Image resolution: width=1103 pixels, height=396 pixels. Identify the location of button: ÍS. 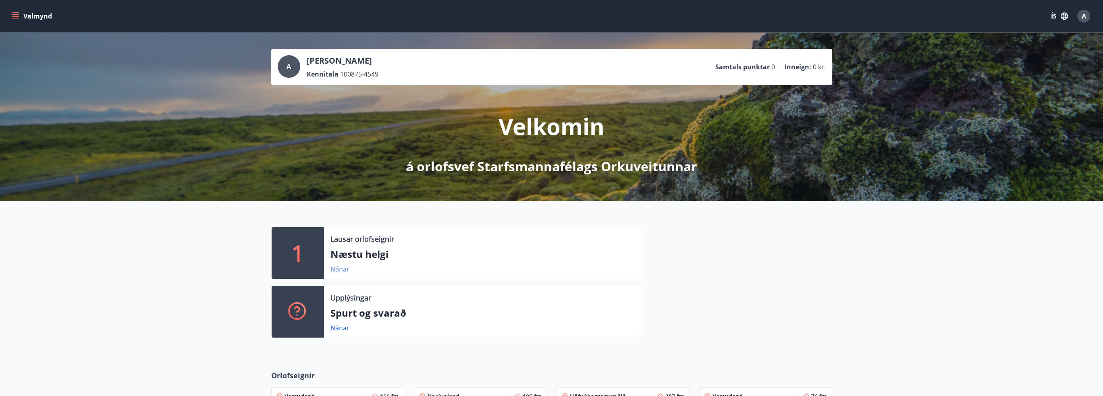
(1060, 16).